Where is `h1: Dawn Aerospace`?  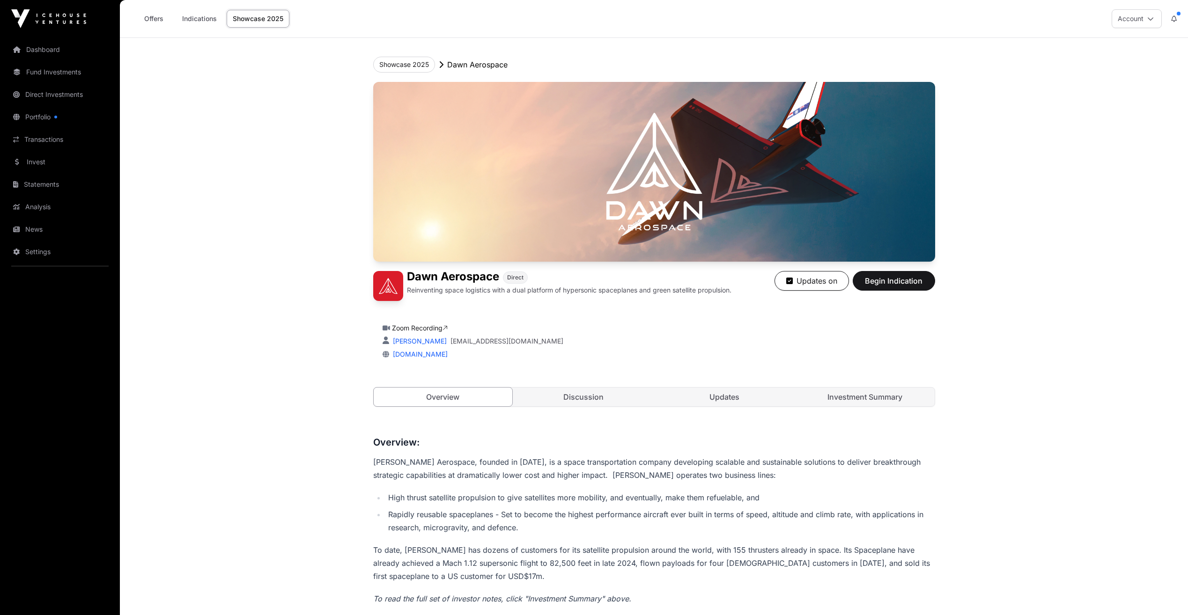 h1: Dawn Aerospace is located at coordinates (453, 277).